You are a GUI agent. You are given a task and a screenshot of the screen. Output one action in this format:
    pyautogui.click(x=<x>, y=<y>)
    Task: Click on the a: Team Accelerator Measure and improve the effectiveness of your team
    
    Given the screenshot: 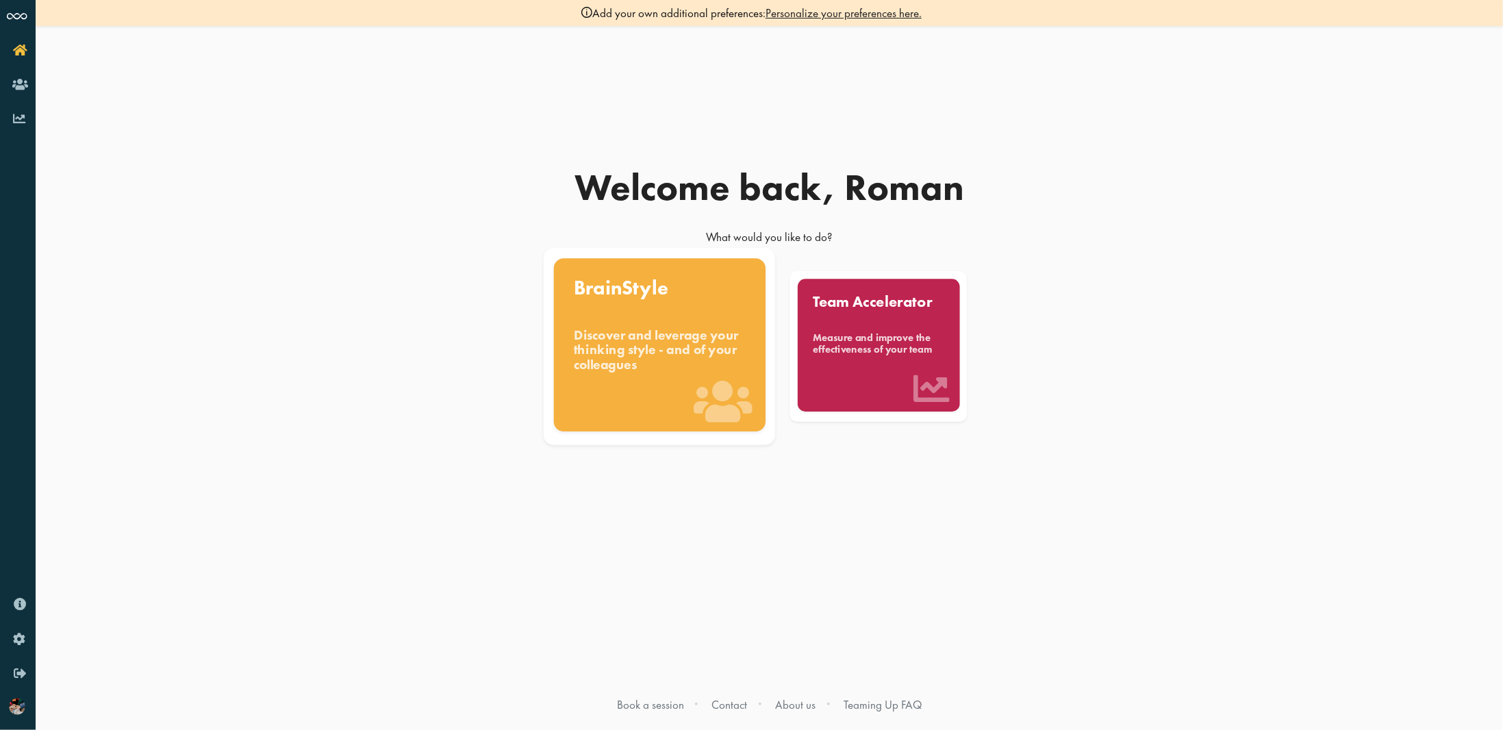 What is the action you would take?
    pyautogui.click(x=879, y=346)
    